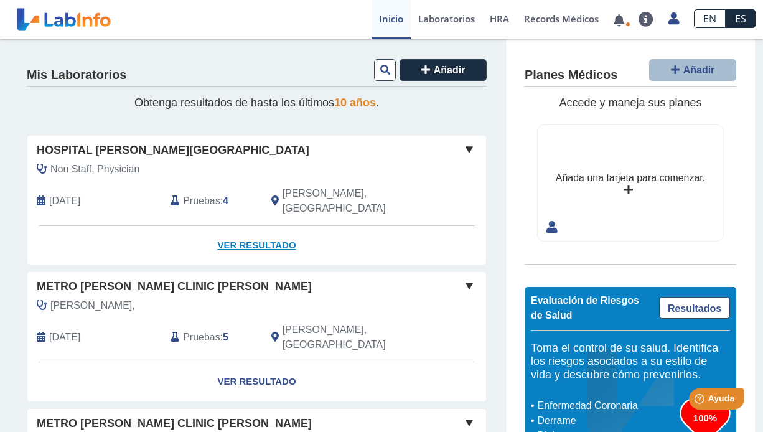 The width and height of the screenshot is (763, 432). What do you see at coordinates (256, 103) in the screenshot?
I see `span: Obtenga resultados de hasta los últimos .` at bounding box center [256, 103].